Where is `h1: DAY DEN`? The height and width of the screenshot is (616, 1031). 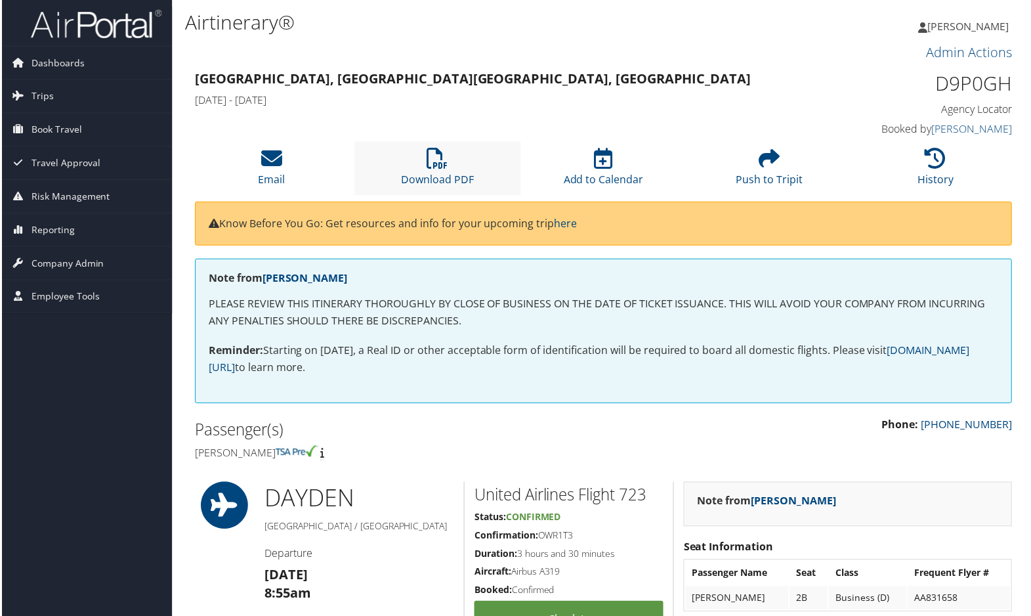 h1: DAY DEN is located at coordinates (359, 499).